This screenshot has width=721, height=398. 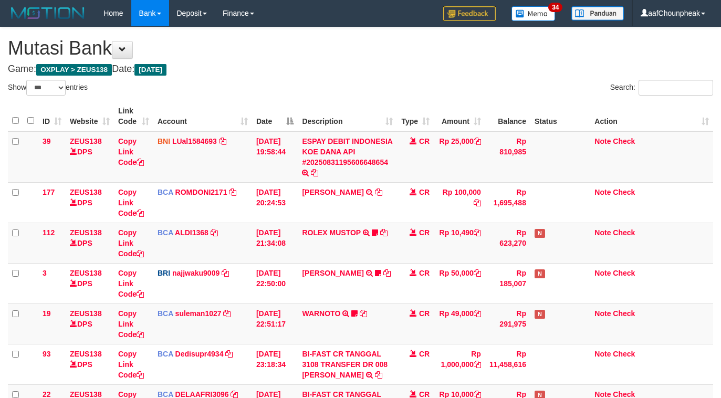 I want to click on th: Balance, so click(x=508, y=116).